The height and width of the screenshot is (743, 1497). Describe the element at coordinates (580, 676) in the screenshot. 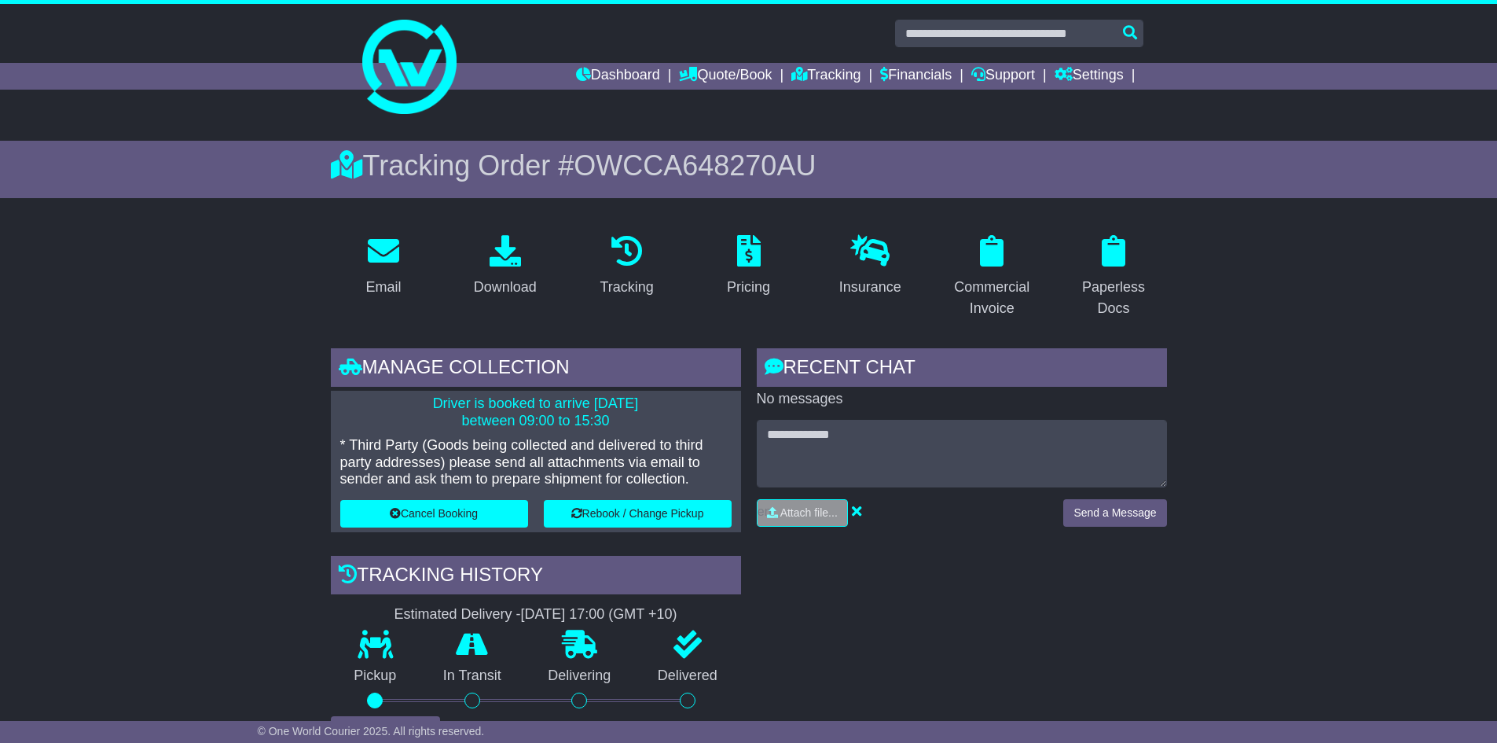

I see `p: Delivering` at that location.